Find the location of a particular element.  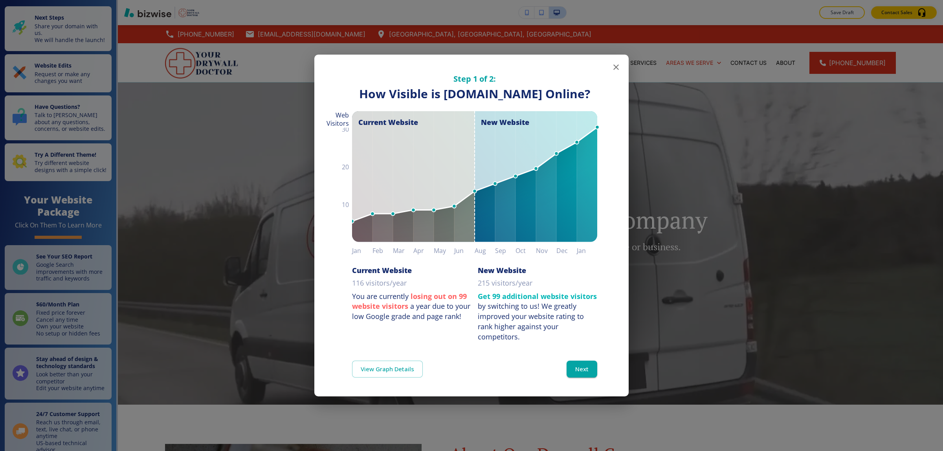

a: View Graph Details is located at coordinates (388, 369).